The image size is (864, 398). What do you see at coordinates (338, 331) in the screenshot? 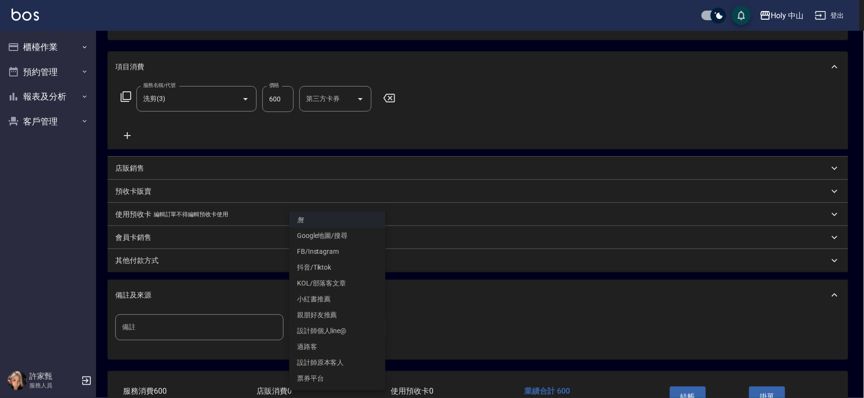
I see `li: 設計師個人line@` at bounding box center [338, 331].